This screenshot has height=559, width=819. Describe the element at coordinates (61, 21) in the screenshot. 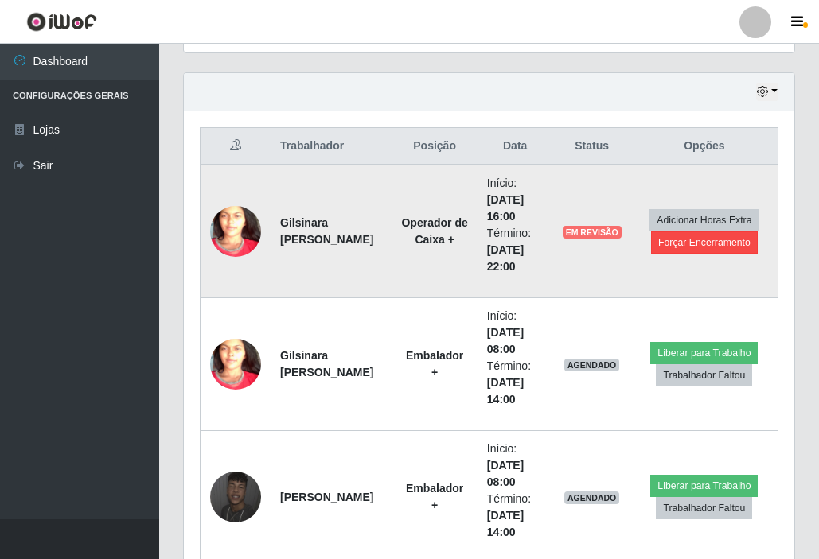

I see `img: CoreUI Logo` at that location.